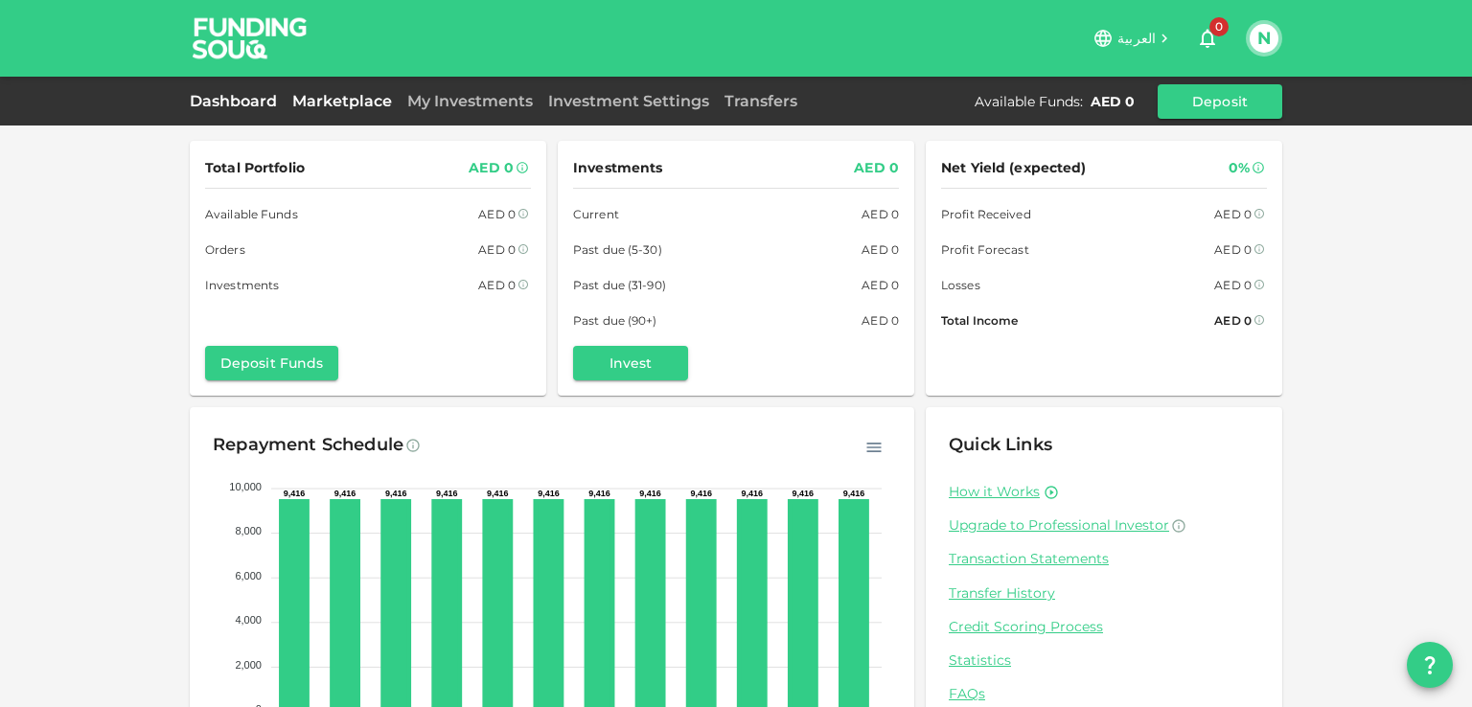  I want to click on div: 0%, so click(1239, 168).